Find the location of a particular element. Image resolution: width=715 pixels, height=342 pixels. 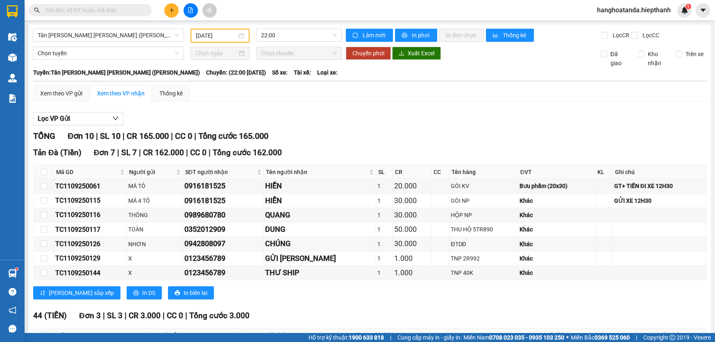

div: CHÚNG is located at coordinates (319, 244).